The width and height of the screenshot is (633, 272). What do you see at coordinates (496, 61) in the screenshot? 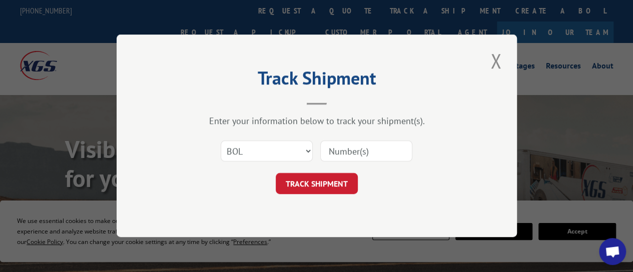
I see `button: Close modal` at bounding box center [496, 61].